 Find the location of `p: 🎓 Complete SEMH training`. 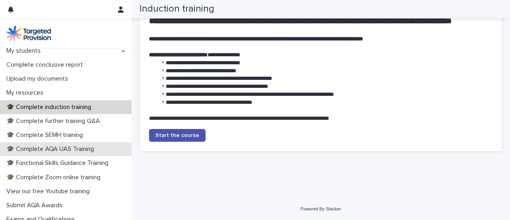

p: 🎓 Complete SEMH training is located at coordinates (46, 135).